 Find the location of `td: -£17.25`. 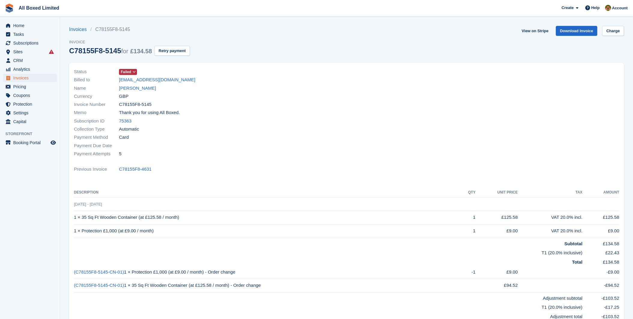

td: -£17.25 is located at coordinates (601, 306).